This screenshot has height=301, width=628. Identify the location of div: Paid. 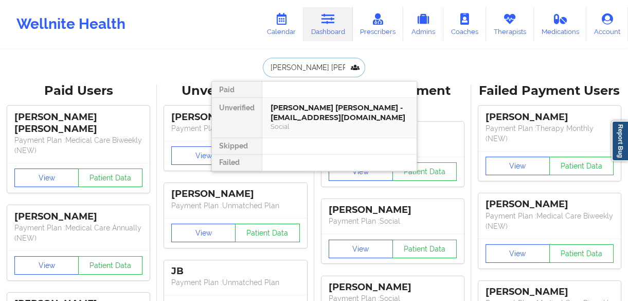
(237, 90).